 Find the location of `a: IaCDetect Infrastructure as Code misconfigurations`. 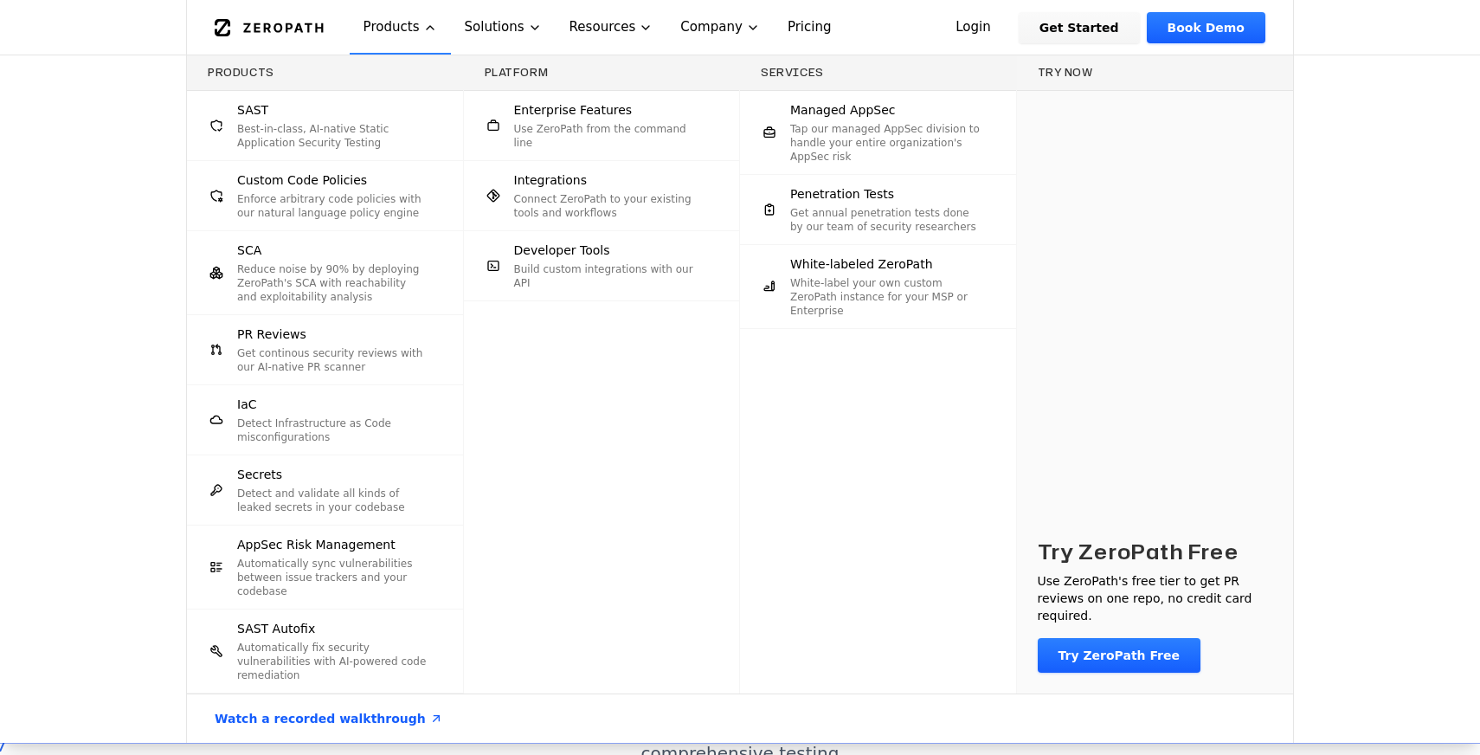

a: IaCDetect Infrastructure as Code misconfigurations is located at coordinates (325, 420).